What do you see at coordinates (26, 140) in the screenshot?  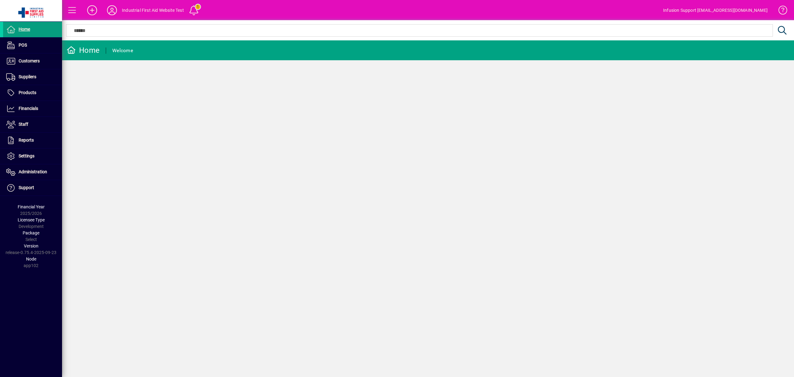 I see `span: Reports` at bounding box center [26, 140].